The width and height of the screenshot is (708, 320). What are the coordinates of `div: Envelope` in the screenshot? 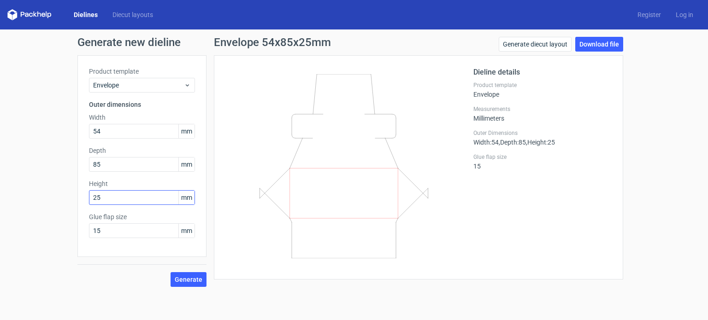 It's located at (543, 90).